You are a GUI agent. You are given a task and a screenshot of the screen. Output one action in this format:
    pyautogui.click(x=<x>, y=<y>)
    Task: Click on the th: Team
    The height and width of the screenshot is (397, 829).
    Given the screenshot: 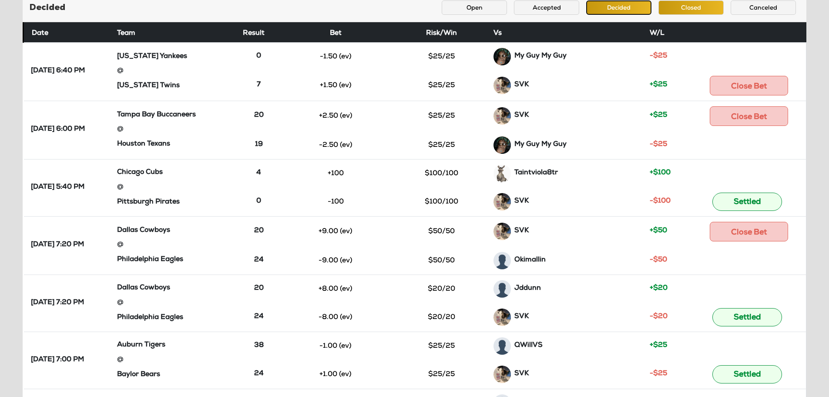 What is the action you would take?
    pyautogui.click(x=176, y=32)
    